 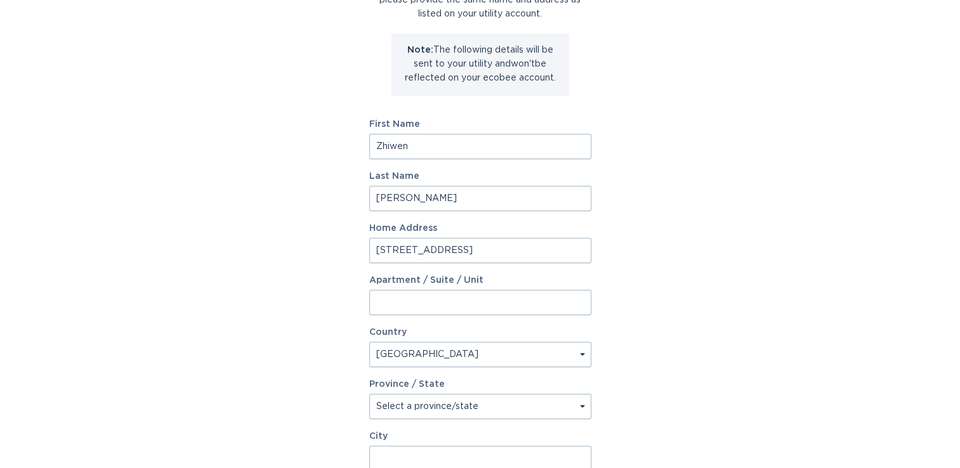 I want to click on strong: Note:, so click(x=420, y=50).